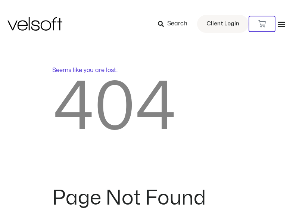 The height and width of the screenshot is (224, 293). Describe the element at coordinates (223, 24) in the screenshot. I see `span: Client Login` at that location.